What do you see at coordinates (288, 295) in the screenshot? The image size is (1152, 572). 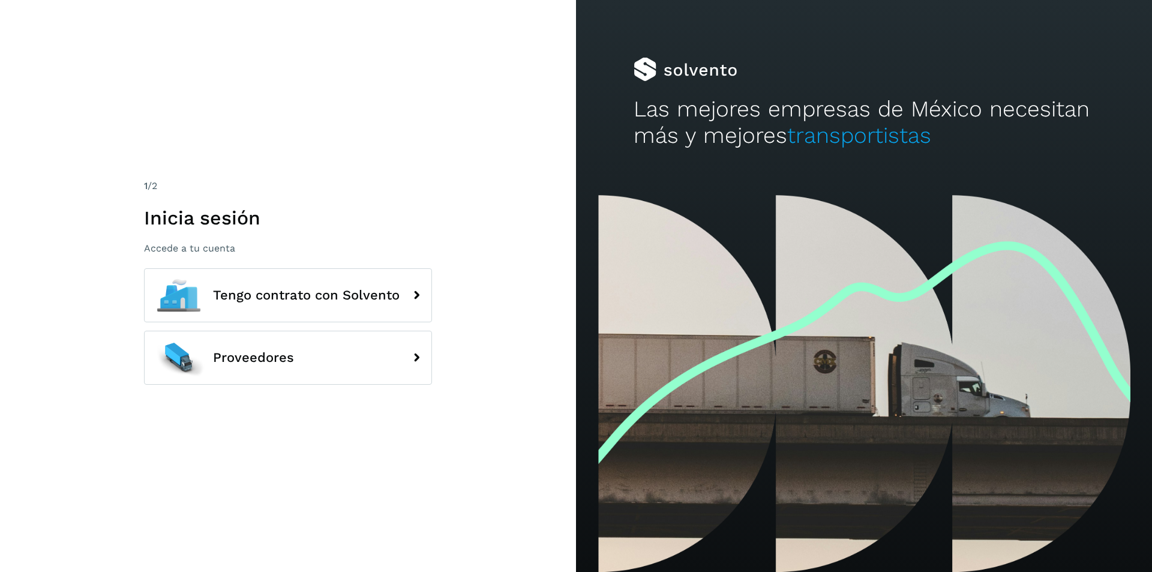 I see `button: Tengo contrato con Solvento` at bounding box center [288, 295].